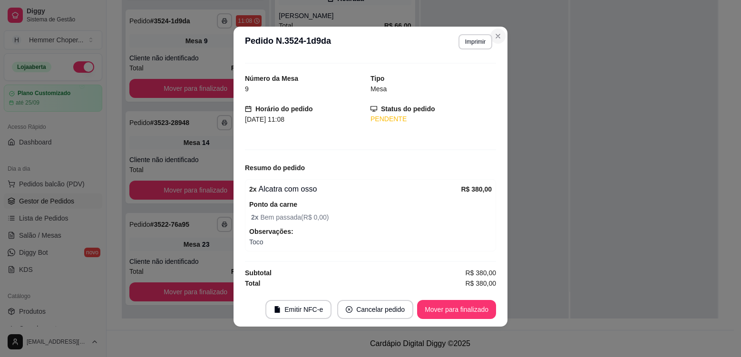  Describe the element at coordinates (271, 232) in the screenshot. I see `strong: Observações:` at that location.